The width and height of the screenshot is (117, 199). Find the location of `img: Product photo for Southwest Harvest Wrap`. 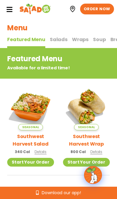

img: Product photo for Southwest Harvest Wrap is located at coordinates (86, 107).